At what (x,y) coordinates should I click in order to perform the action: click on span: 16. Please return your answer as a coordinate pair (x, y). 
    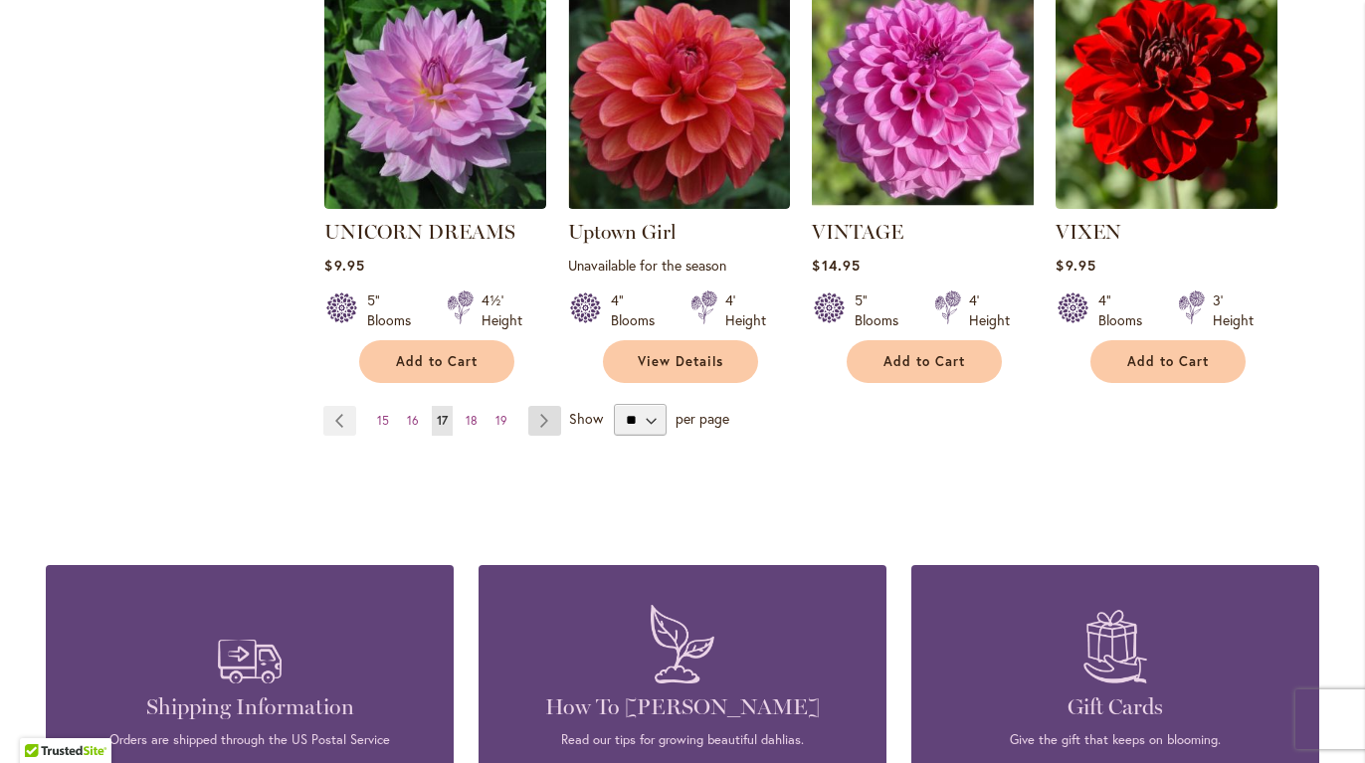
    Looking at the image, I should click on (413, 420).